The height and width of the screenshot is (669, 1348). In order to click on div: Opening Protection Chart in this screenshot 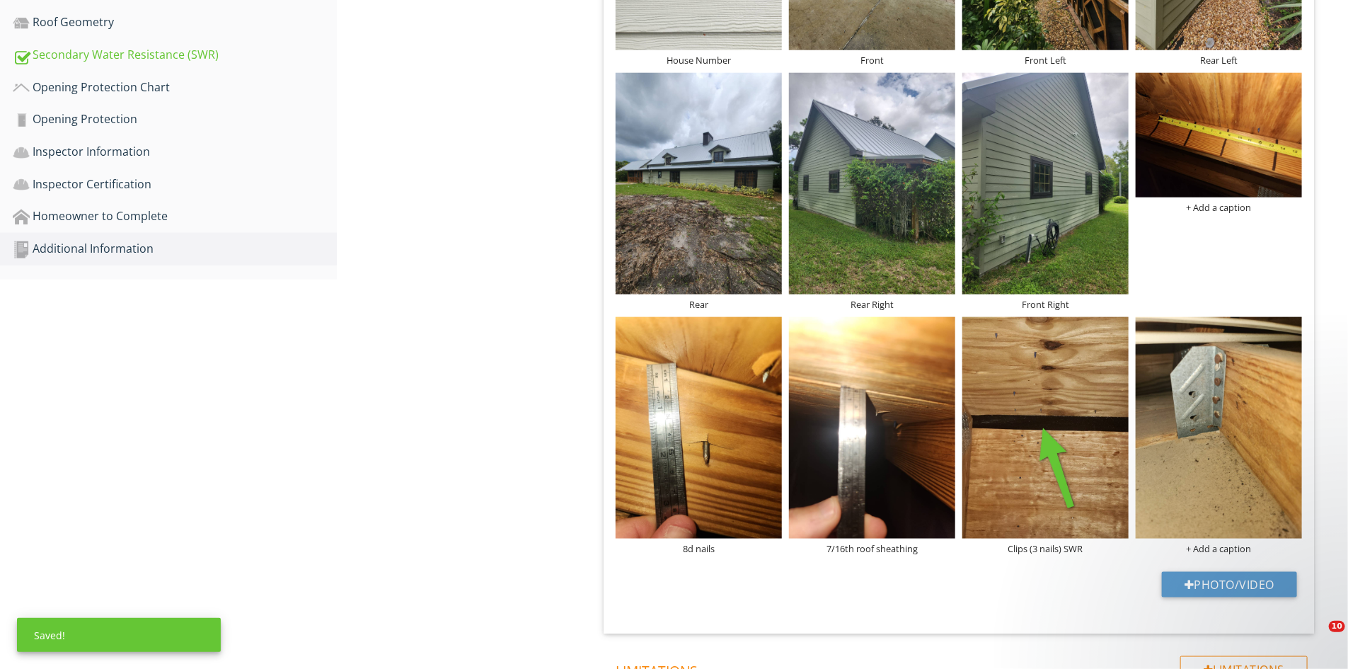, I will do `click(175, 88)`.